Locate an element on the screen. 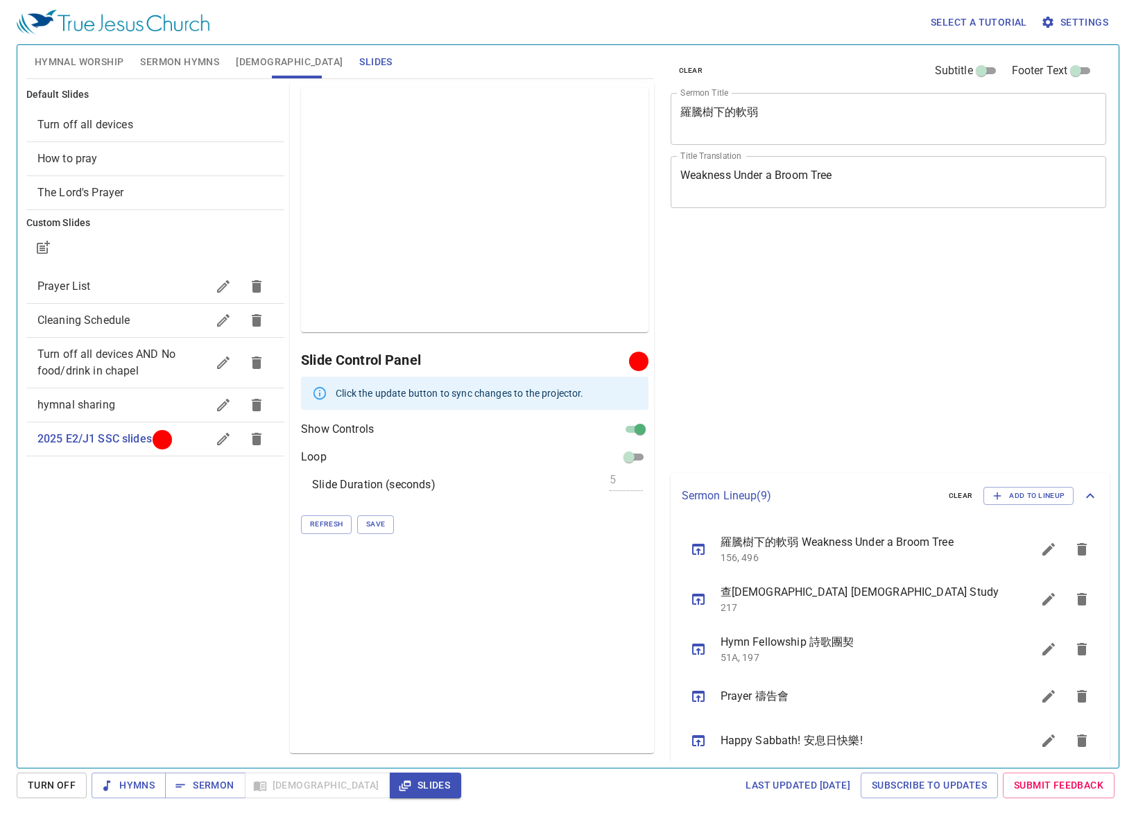  button: Sermon is located at coordinates (205, 785).